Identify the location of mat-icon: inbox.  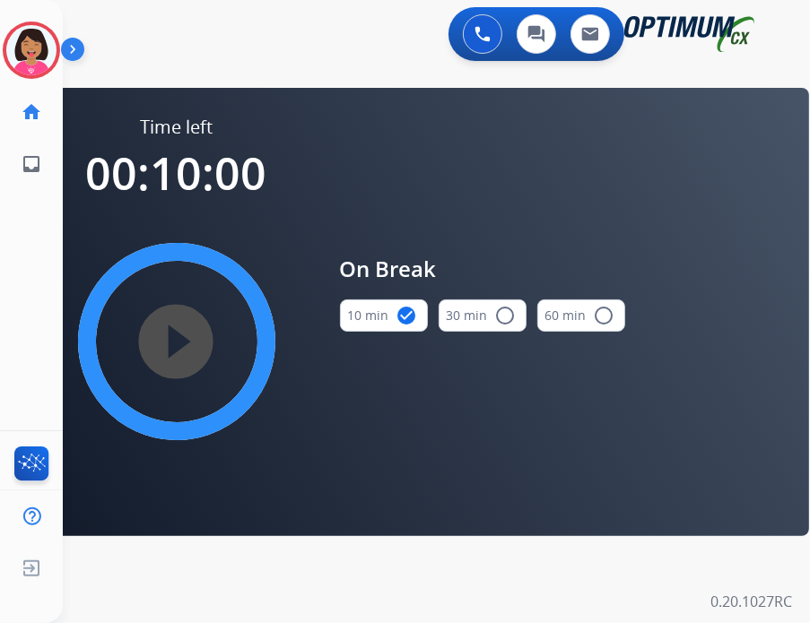
(31, 164).